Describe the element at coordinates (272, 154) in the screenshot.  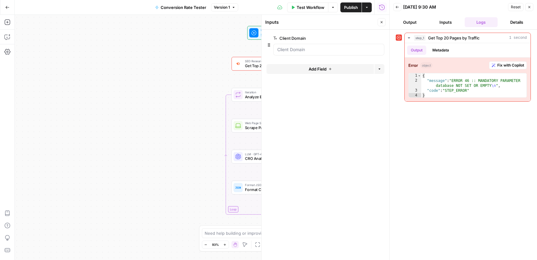
I see `span: LLM · GPT-4.1` at that location.